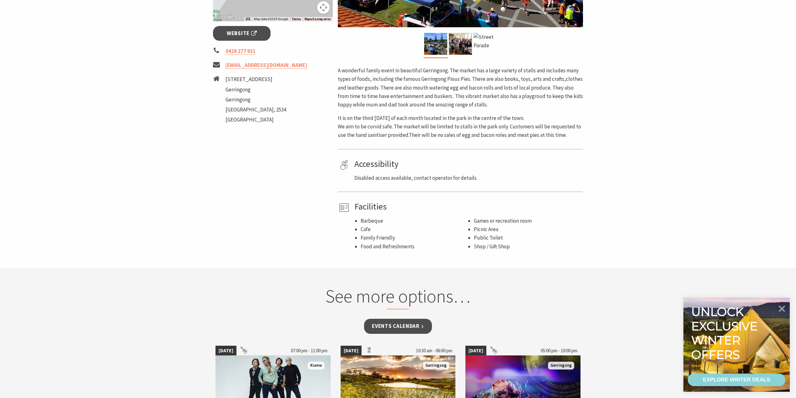 The width and height of the screenshot is (796, 398). What do you see at coordinates (241, 51) in the screenshot?
I see `a: 0428 277 931` at bounding box center [241, 51].